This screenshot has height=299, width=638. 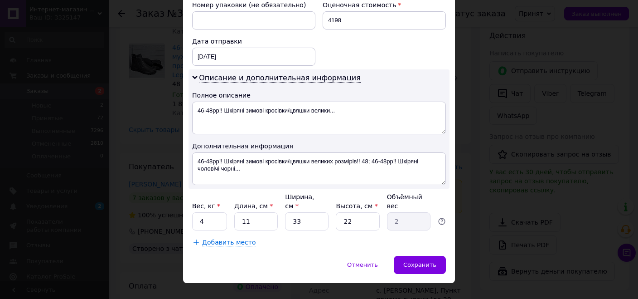 What do you see at coordinates (229, 242) in the screenshot?
I see `span: Добавить место` at bounding box center [229, 242].